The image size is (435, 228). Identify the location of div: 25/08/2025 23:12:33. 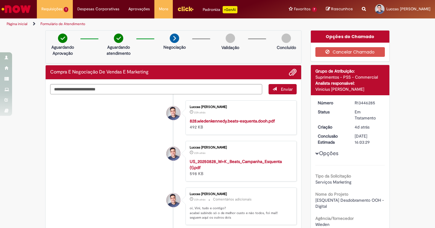
(368, 127).